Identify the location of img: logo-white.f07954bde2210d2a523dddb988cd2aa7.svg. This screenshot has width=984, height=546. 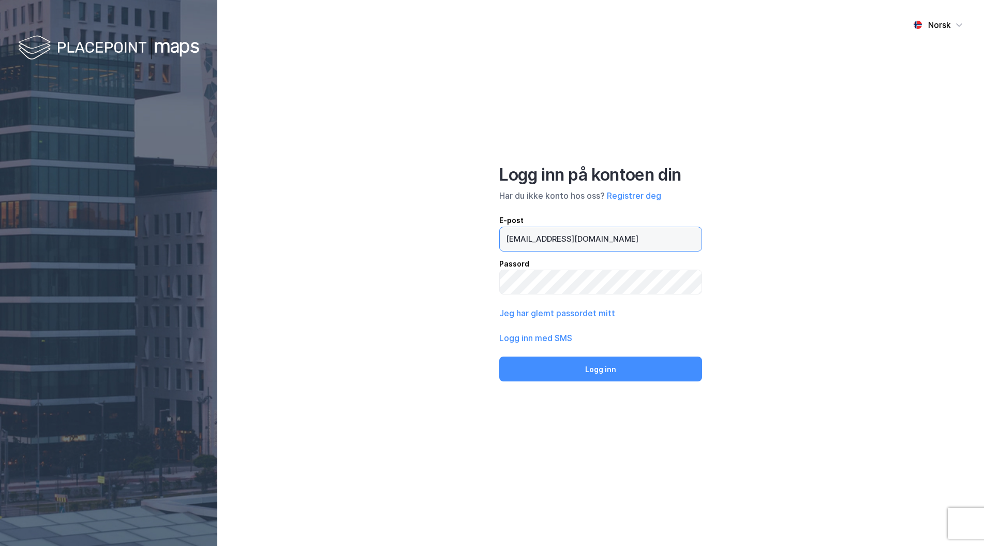
(109, 48).